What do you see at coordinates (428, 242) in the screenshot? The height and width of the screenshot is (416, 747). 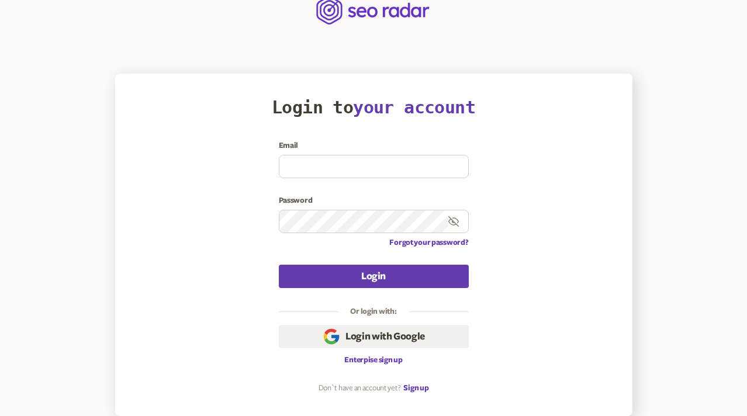 I see `a: Forgot your password?` at bounding box center [428, 242].